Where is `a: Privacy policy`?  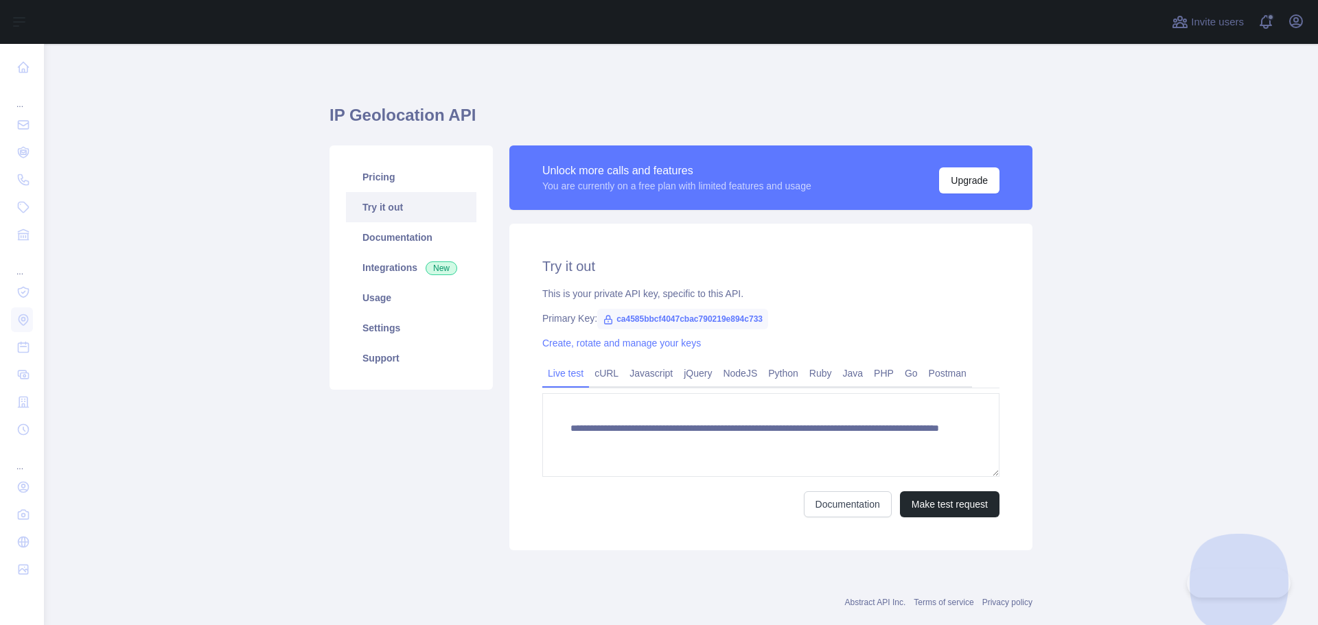
a: Privacy policy is located at coordinates (1007, 603).